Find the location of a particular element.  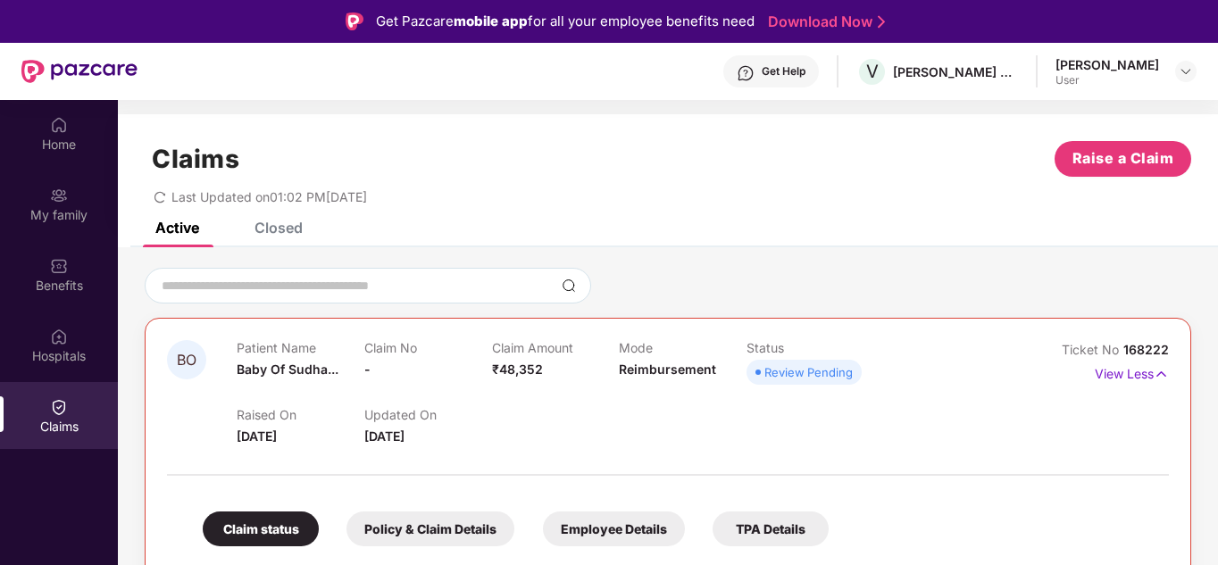

img: svg+xml;base64,PHN2ZyBpZD0iQ2xhaW0iIHhtbG5zPSJodHRwOi8vd3d3LnczLm9yZy8yMDAwL3N2ZyIgd2lkdGg9IjIwIi... is located at coordinates (59, 407).